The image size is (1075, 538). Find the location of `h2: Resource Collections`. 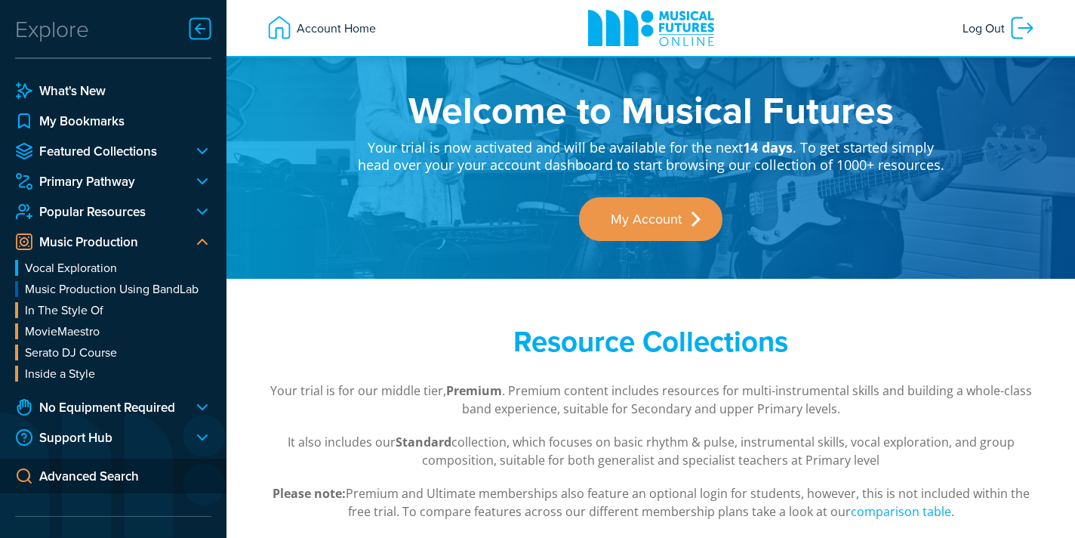

h2: Resource Collections is located at coordinates (651, 341).